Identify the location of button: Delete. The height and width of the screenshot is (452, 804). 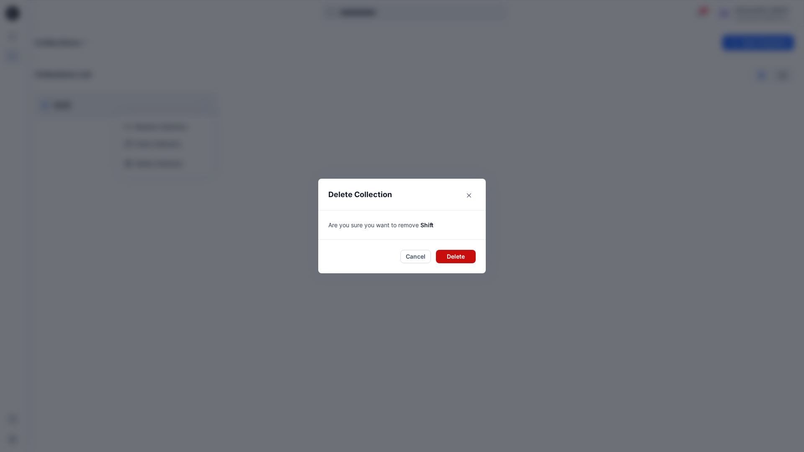
(456, 257).